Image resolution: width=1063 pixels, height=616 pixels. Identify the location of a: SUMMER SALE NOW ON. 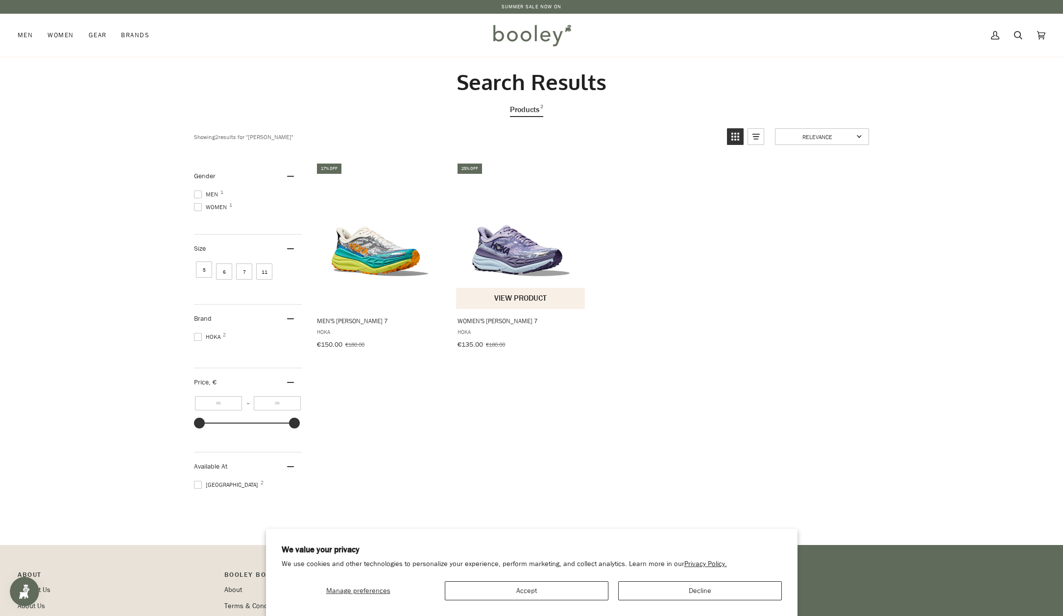
(531, 6).